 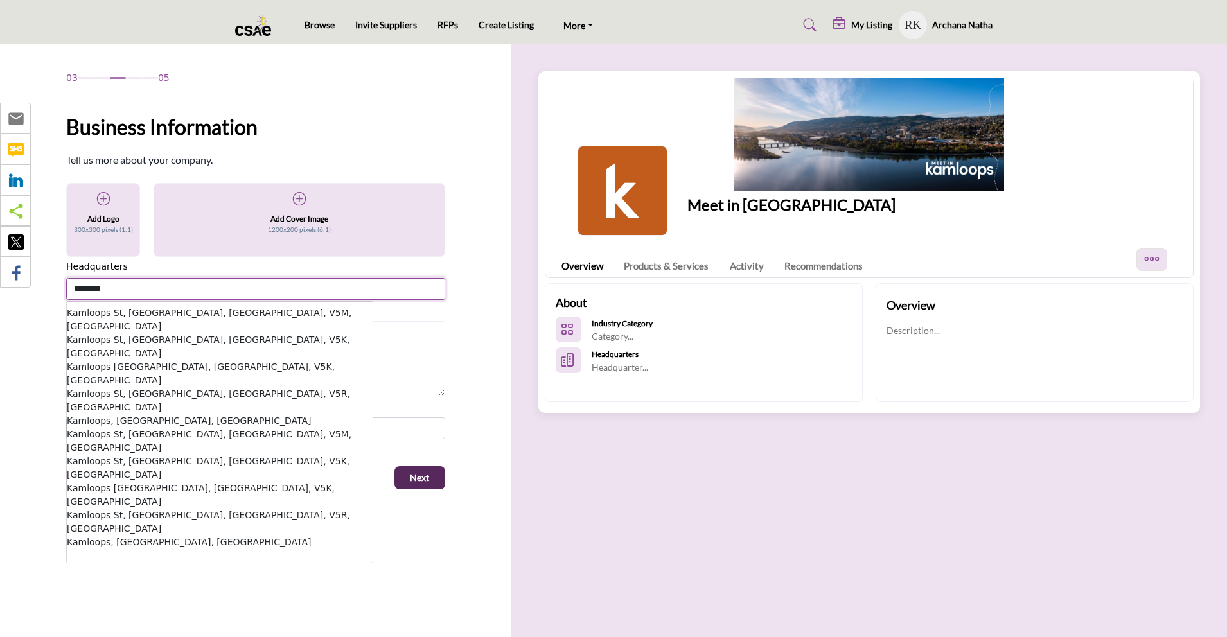 I want to click on a: Browse, so click(x=319, y=24).